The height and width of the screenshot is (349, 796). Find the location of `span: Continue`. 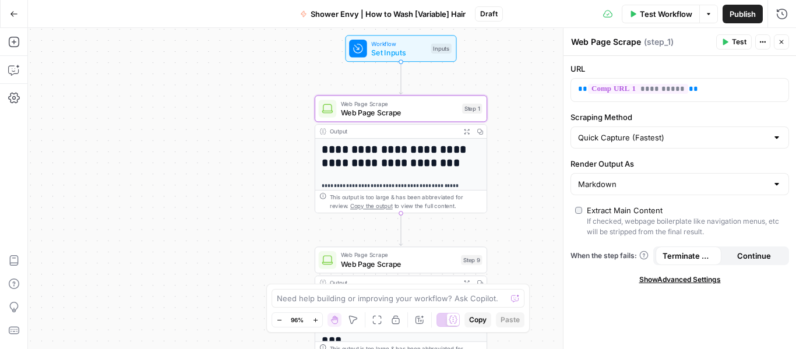

span: Continue is located at coordinates (754, 256).